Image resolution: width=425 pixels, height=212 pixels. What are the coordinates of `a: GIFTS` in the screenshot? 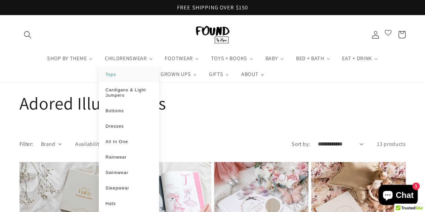 It's located at (219, 75).